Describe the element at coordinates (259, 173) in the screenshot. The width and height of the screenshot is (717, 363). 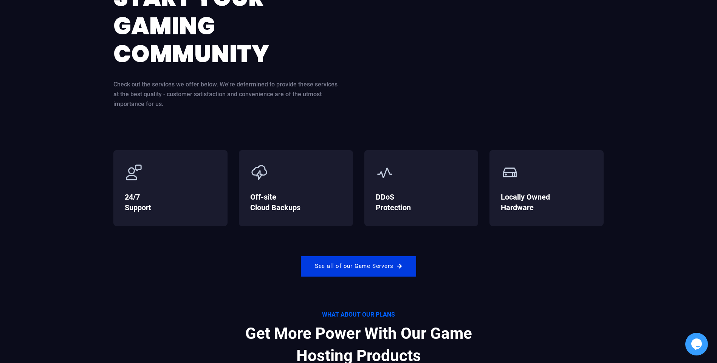
I see `img: Backups` at that location.